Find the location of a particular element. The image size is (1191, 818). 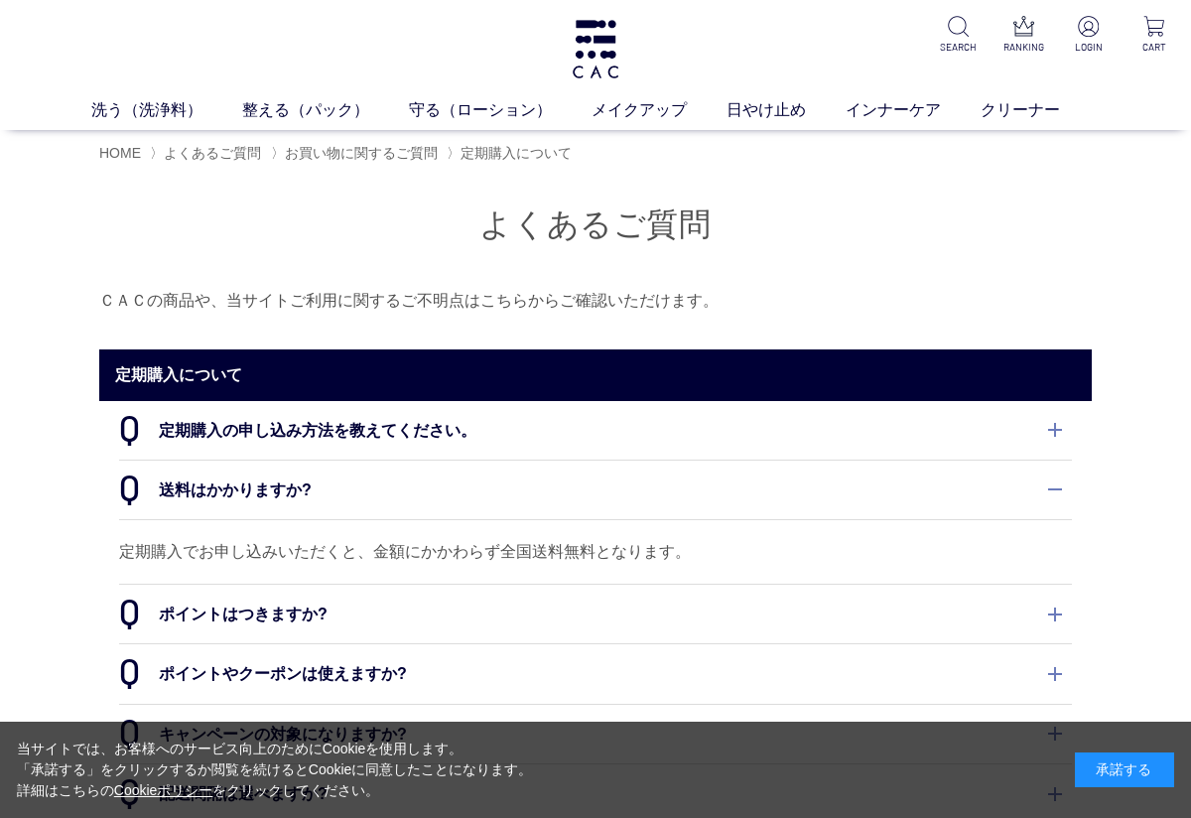

a: 洗う（洗浄料） is located at coordinates (167, 110).